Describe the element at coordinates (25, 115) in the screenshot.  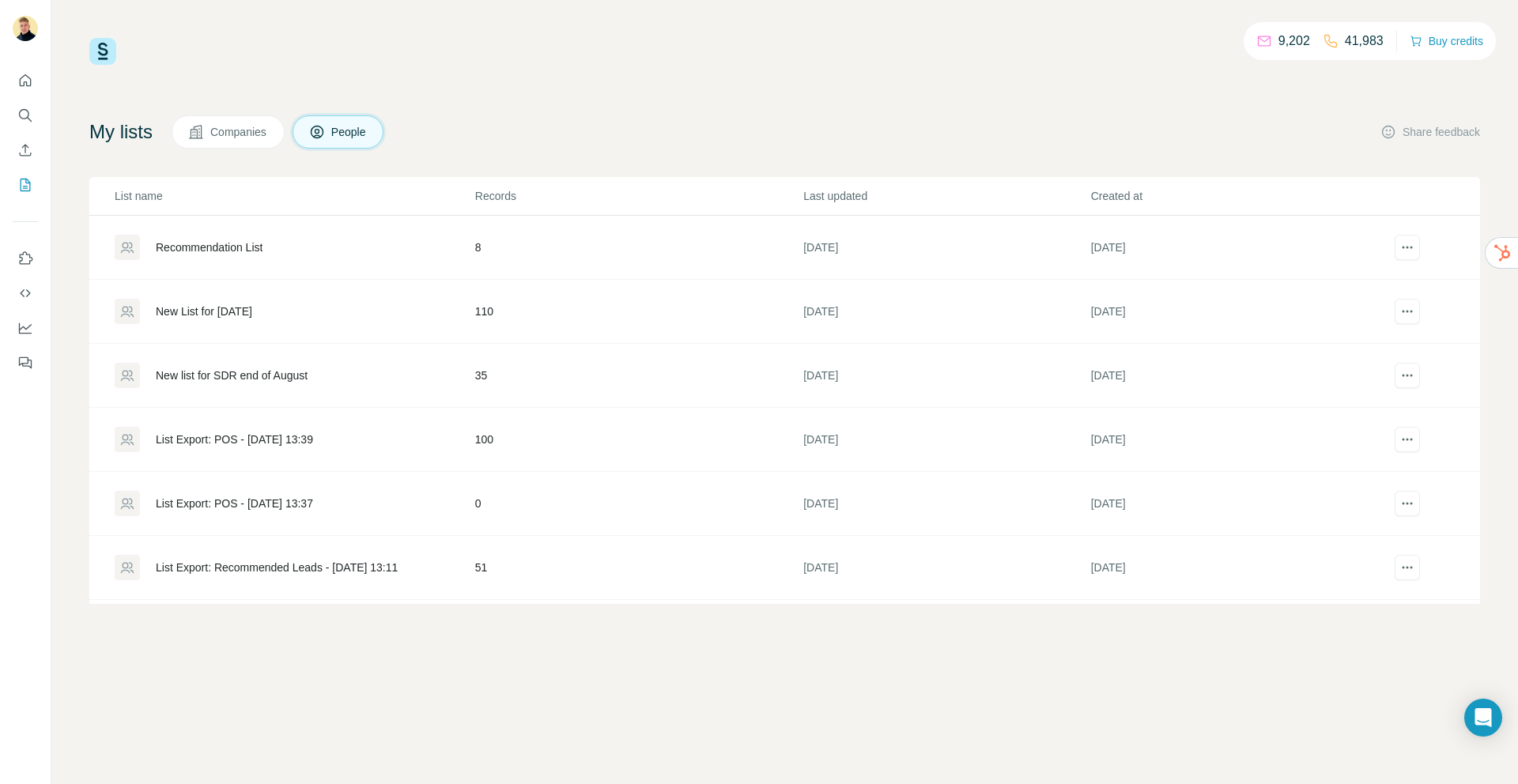
I see `button: Search` at that location.